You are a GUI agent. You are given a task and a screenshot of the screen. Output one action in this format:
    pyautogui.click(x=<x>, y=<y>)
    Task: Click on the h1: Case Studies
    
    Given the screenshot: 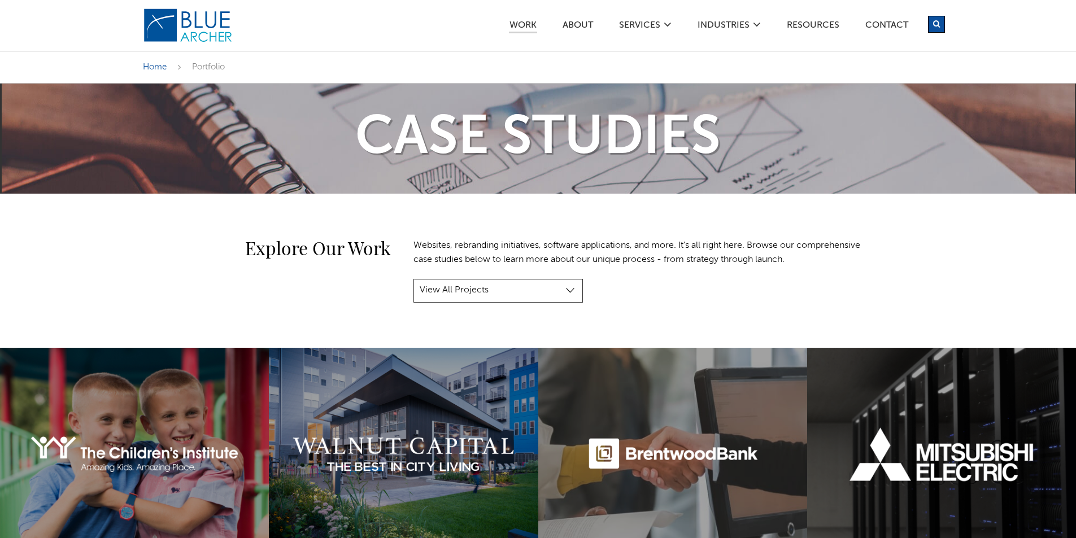 What is the action you would take?
    pyautogui.click(x=538, y=138)
    